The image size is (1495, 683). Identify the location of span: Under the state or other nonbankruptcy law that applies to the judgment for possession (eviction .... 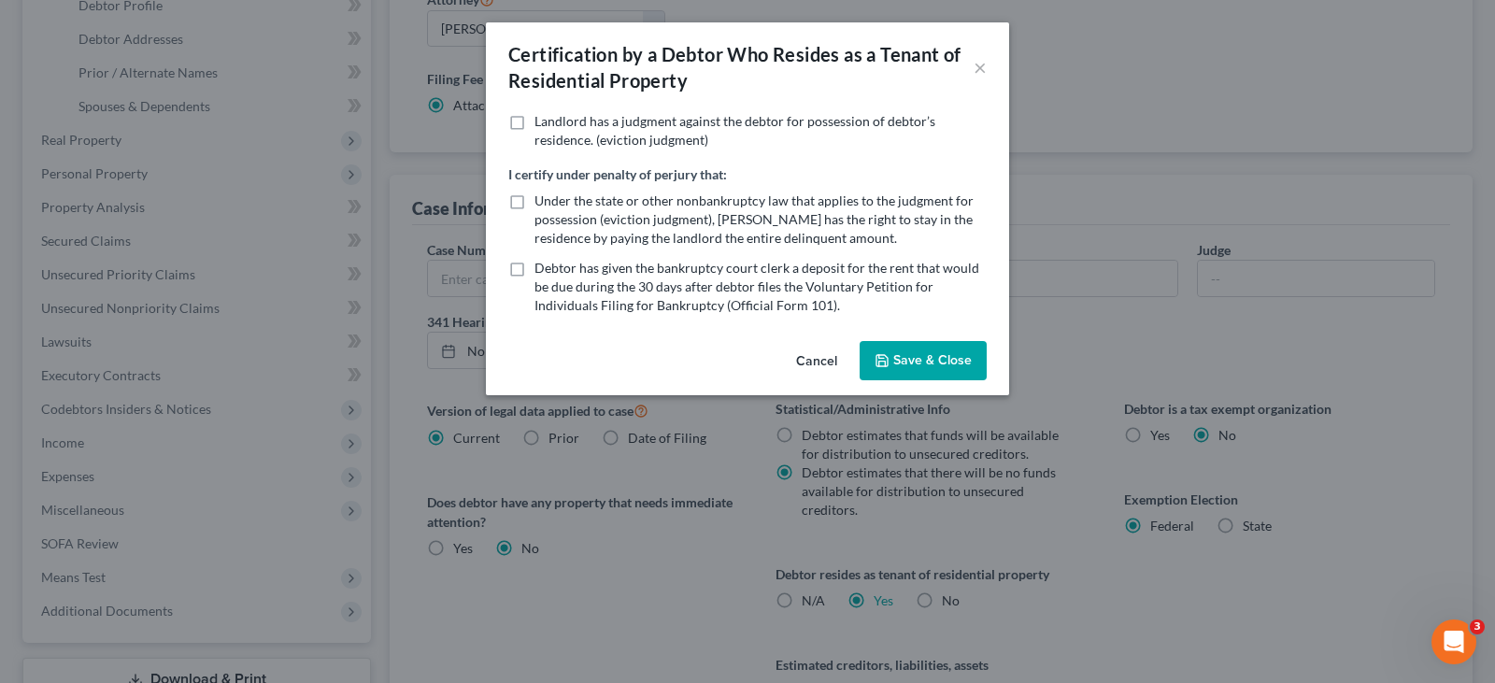
(754, 219).